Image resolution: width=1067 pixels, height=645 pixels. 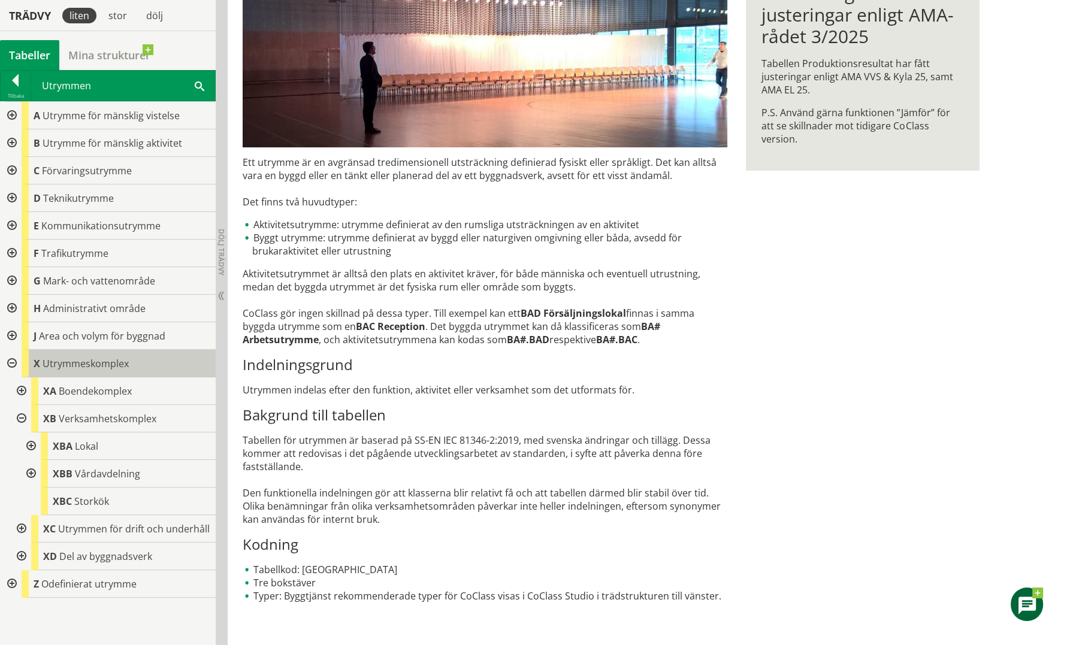 What do you see at coordinates (451, 333) in the screenshot?
I see `strong: BA# Arbetsutrymme` at bounding box center [451, 333].